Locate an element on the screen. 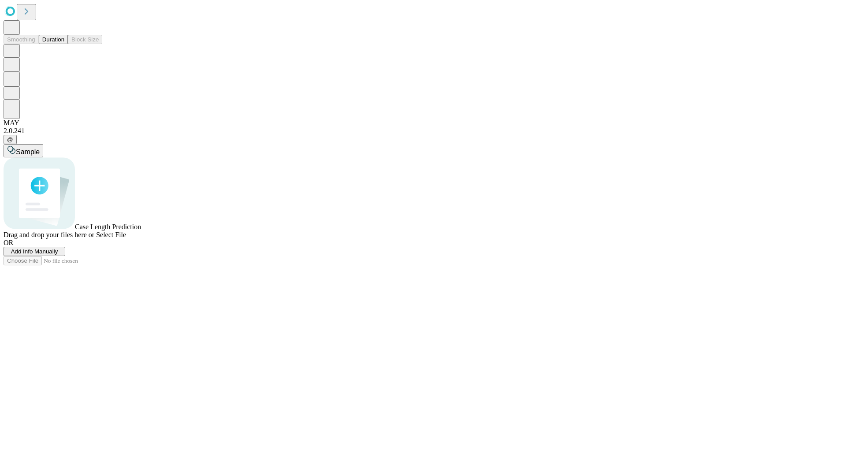 This screenshot has height=476, width=846. span: Add Info Manually is located at coordinates (34, 251).